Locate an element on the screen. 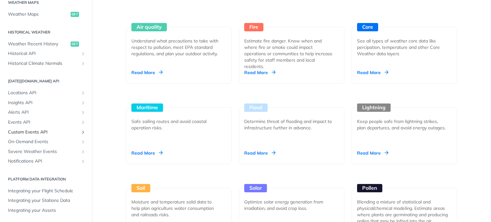 This screenshot has width=491, height=222. span: Notifications API is located at coordinates (43, 161).